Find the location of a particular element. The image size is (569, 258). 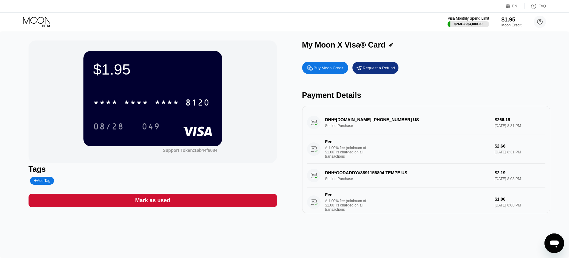

div: Tags is located at coordinates (153, 169).